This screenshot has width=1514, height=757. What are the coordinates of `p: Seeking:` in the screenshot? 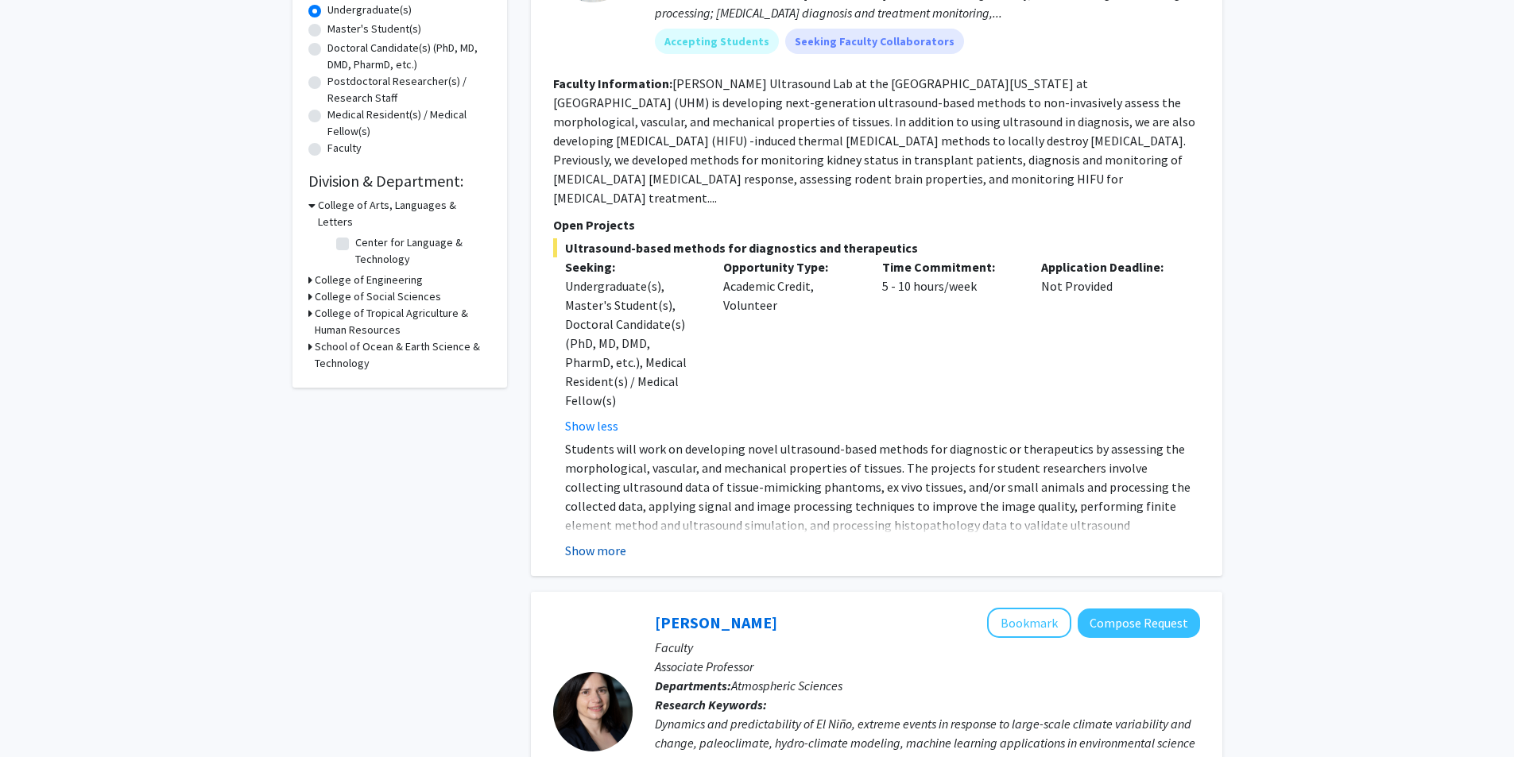 It's located at (633, 267).